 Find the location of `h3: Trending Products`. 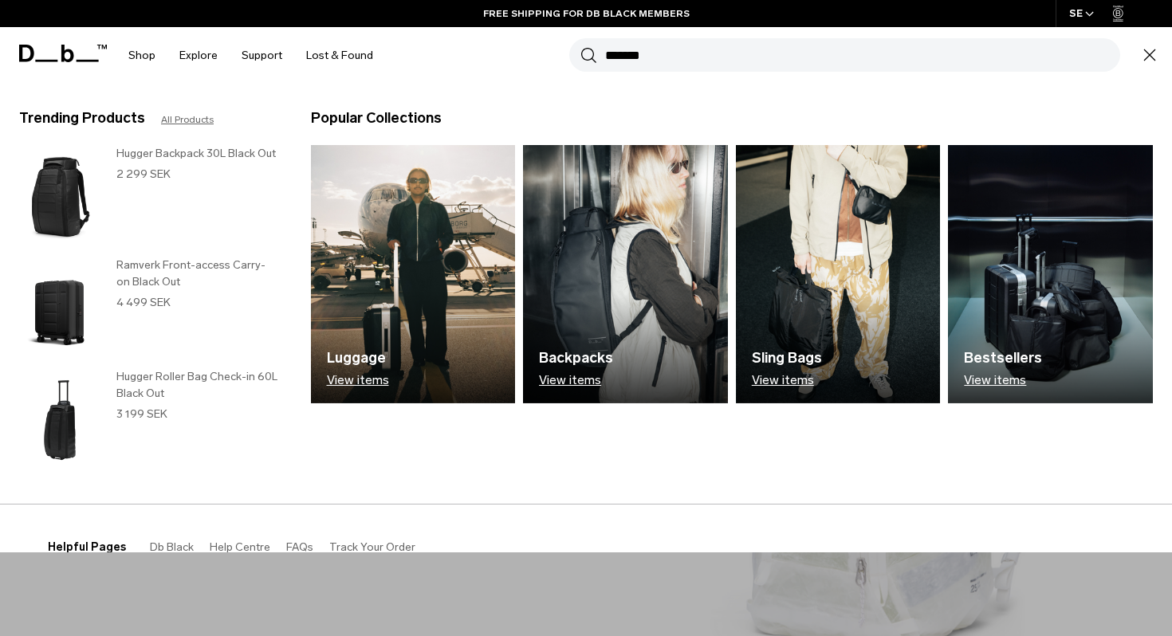

h3: Trending Products is located at coordinates (82, 118).